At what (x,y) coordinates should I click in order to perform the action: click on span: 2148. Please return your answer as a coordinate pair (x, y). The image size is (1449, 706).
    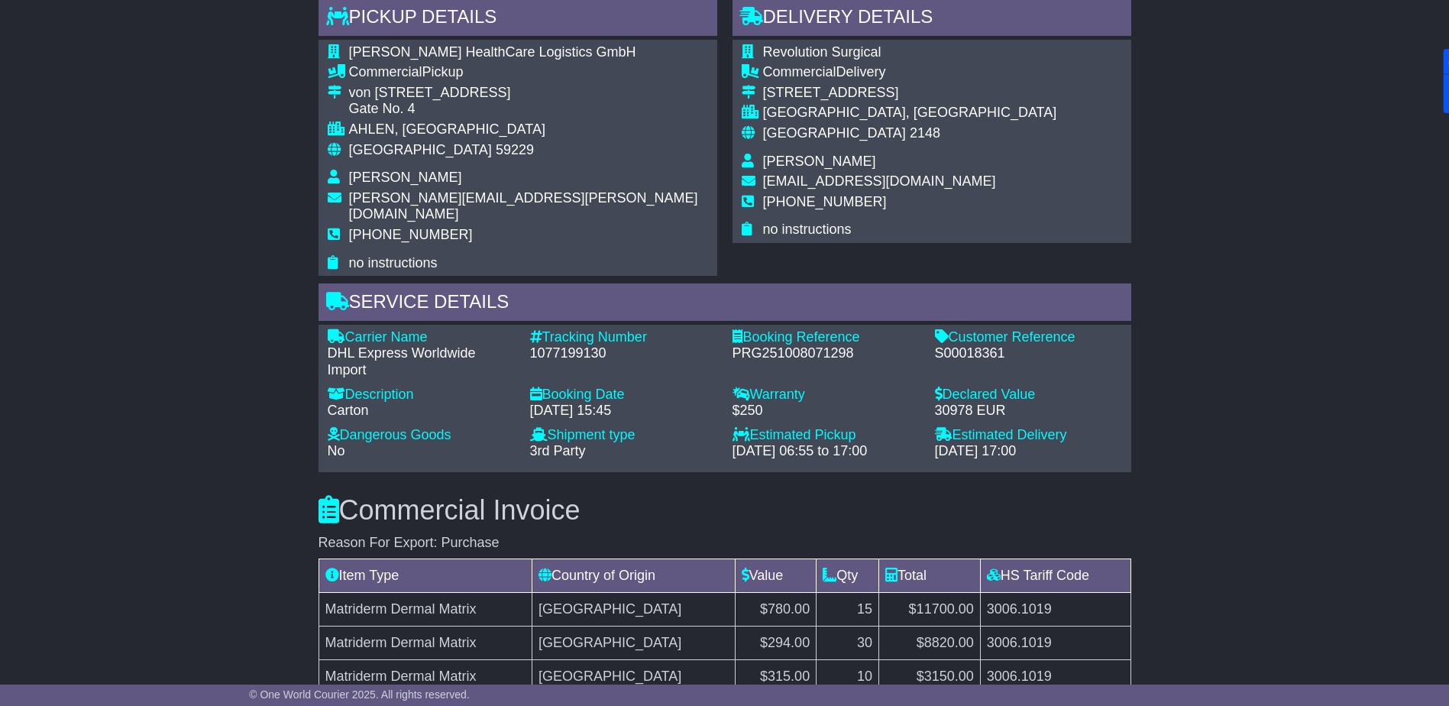
    Looking at the image, I should click on (925, 133).